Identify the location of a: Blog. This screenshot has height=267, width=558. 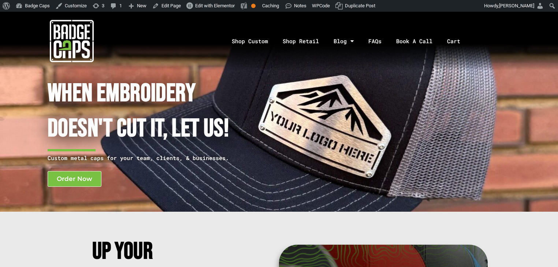
(343, 41).